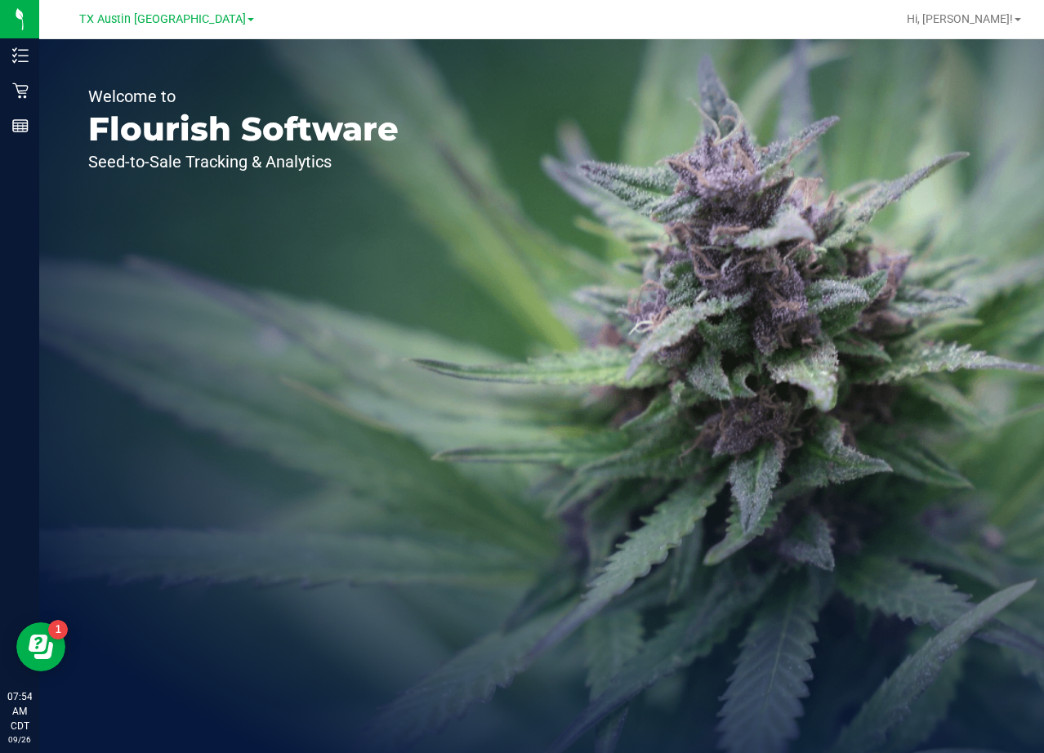 This screenshot has height=753, width=1044. I want to click on p: Flourish Software, so click(243, 129).